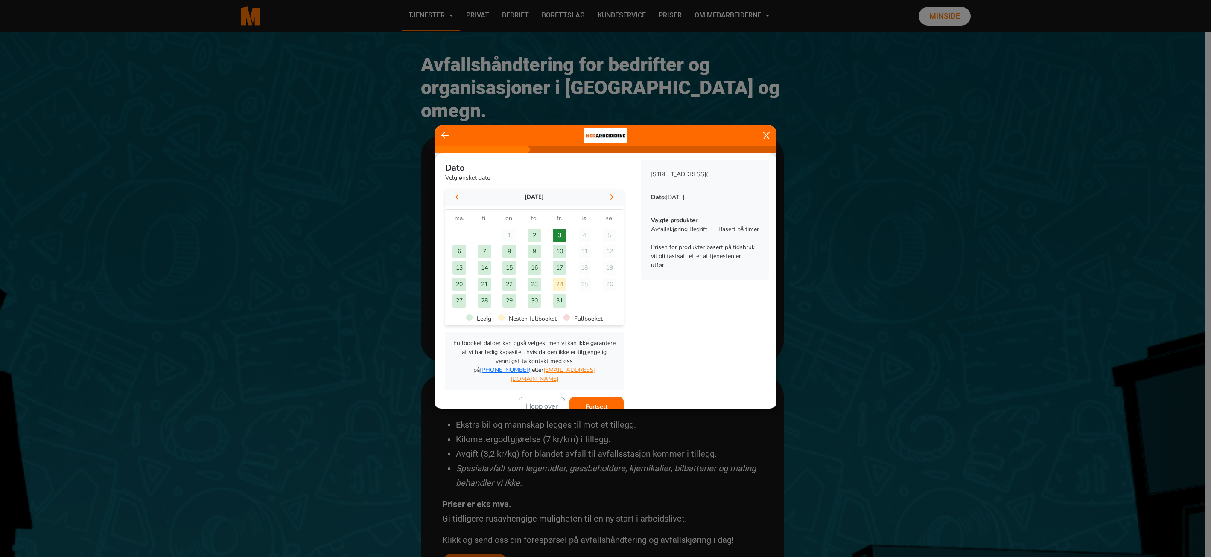 This screenshot has width=1211, height=557. What do you see at coordinates (459, 268) in the screenshot?
I see `div: 13` at bounding box center [459, 268].